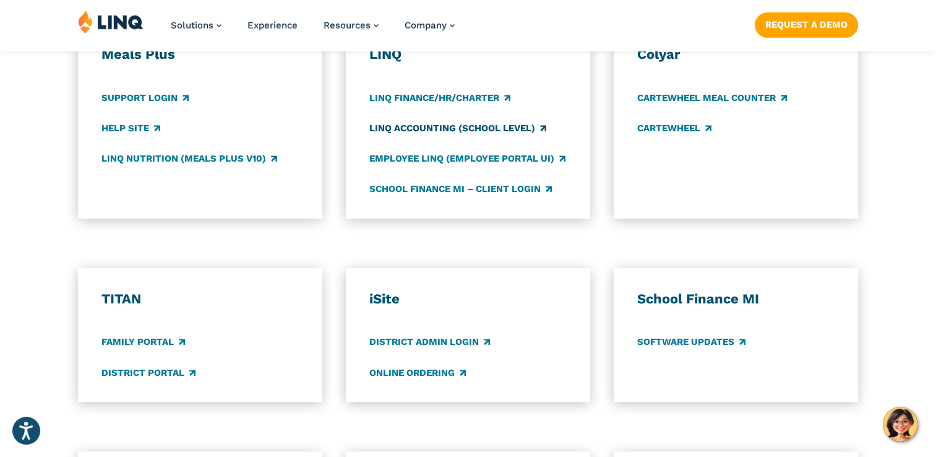  Describe the element at coordinates (440, 98) in the screenshot. I see `a: LINQ Finance/HR/Charter` at that location.